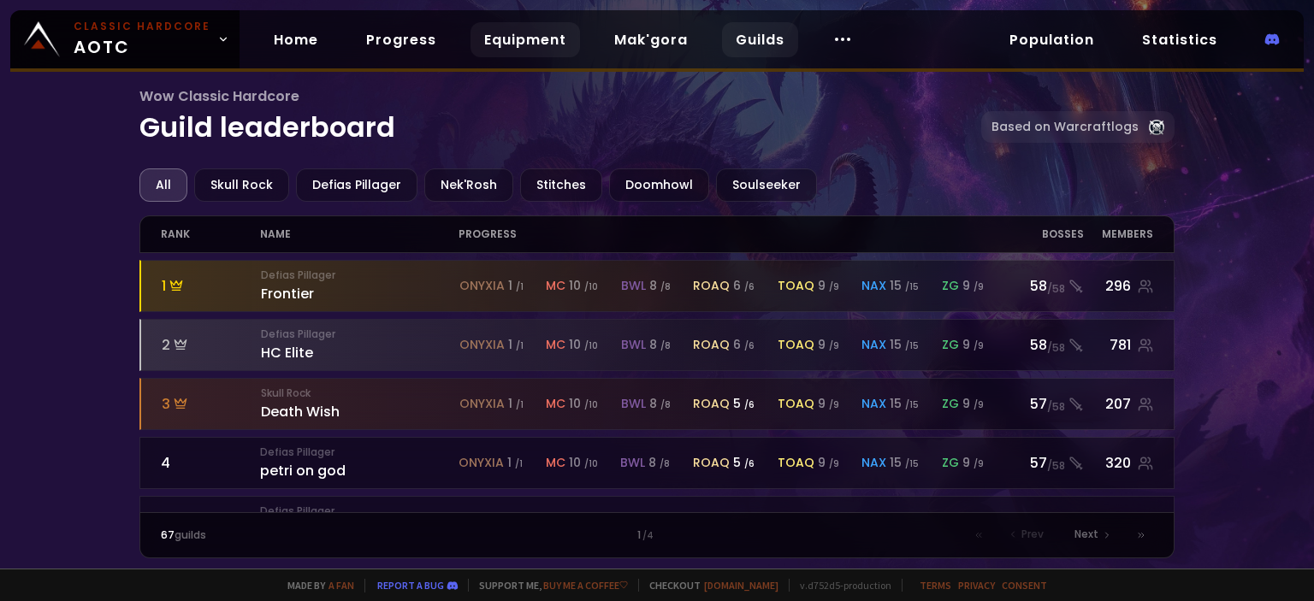 The height and width of the screenshot is (601, 1314). I want to click on small: / 4, so click(648, 536).